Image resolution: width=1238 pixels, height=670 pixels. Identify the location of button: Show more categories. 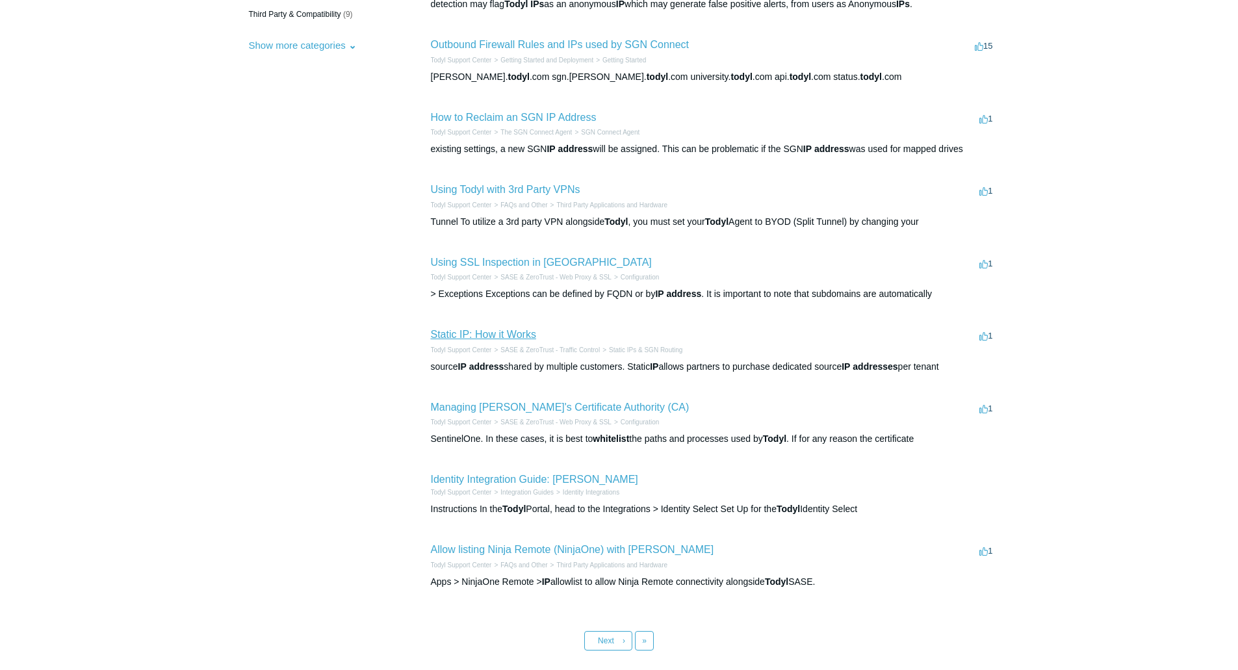
(303, 45).